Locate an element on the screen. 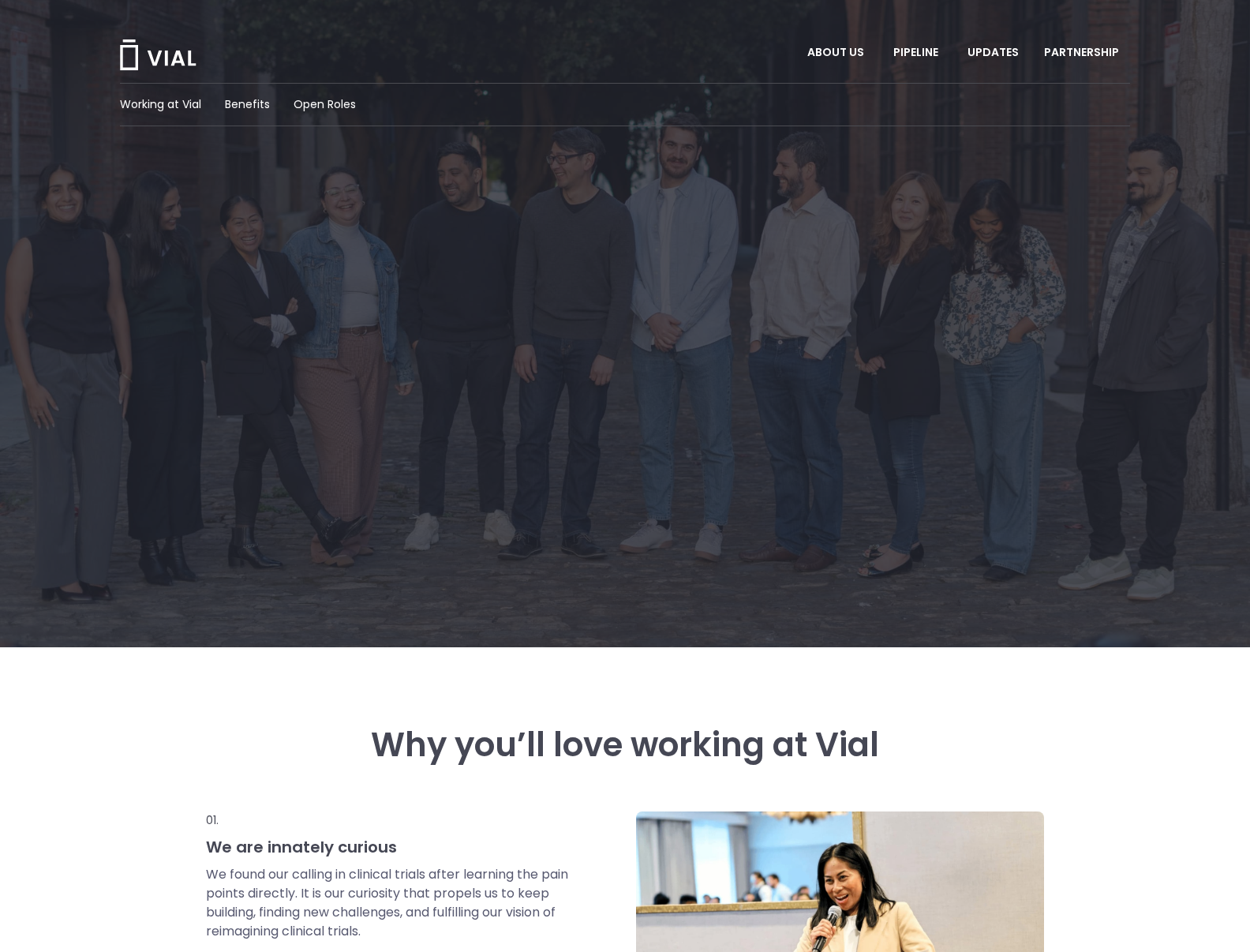  p: We found our calling in clinical trials after learning the pain points directly. It is our curios... is located at coordinates (388, 903).